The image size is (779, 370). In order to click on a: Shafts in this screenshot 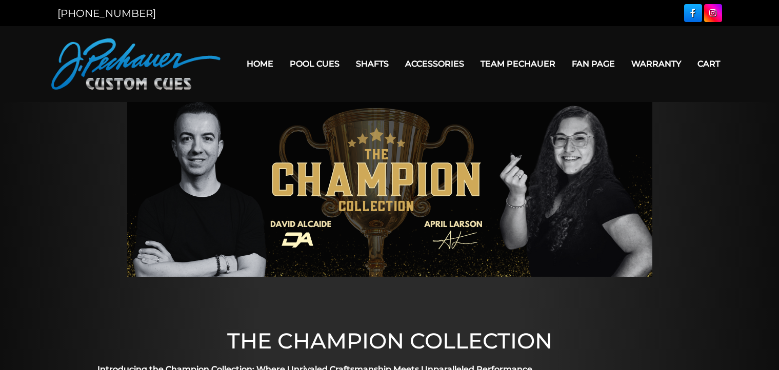, I will do `click(372, 64)`.